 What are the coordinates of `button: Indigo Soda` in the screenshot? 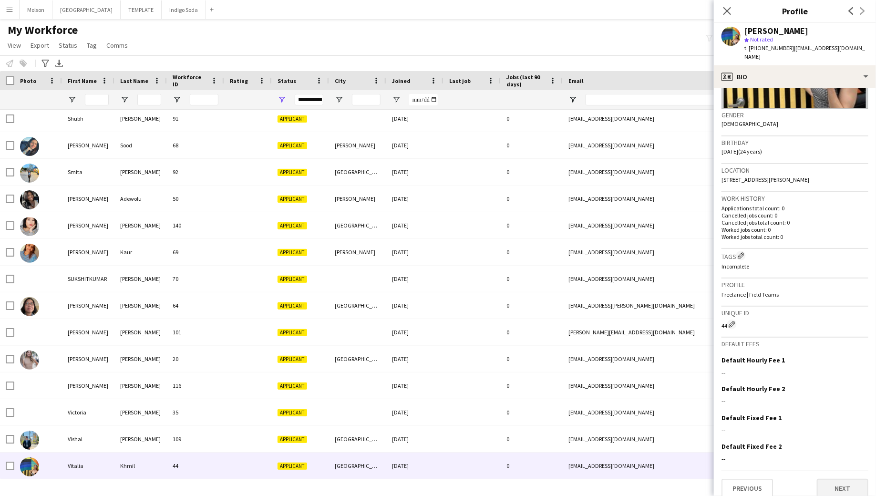 It's located at (183, 10).